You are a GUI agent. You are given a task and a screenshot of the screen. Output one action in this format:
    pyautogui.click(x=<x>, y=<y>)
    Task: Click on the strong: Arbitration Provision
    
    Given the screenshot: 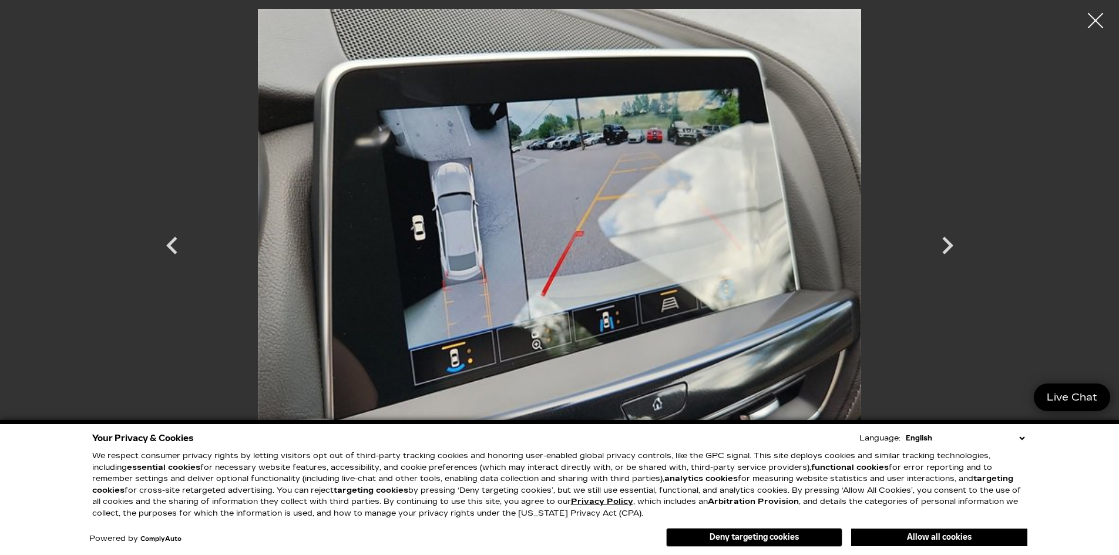 What is the action you would take?
    pyautogui.click(x=753, y=502)
    